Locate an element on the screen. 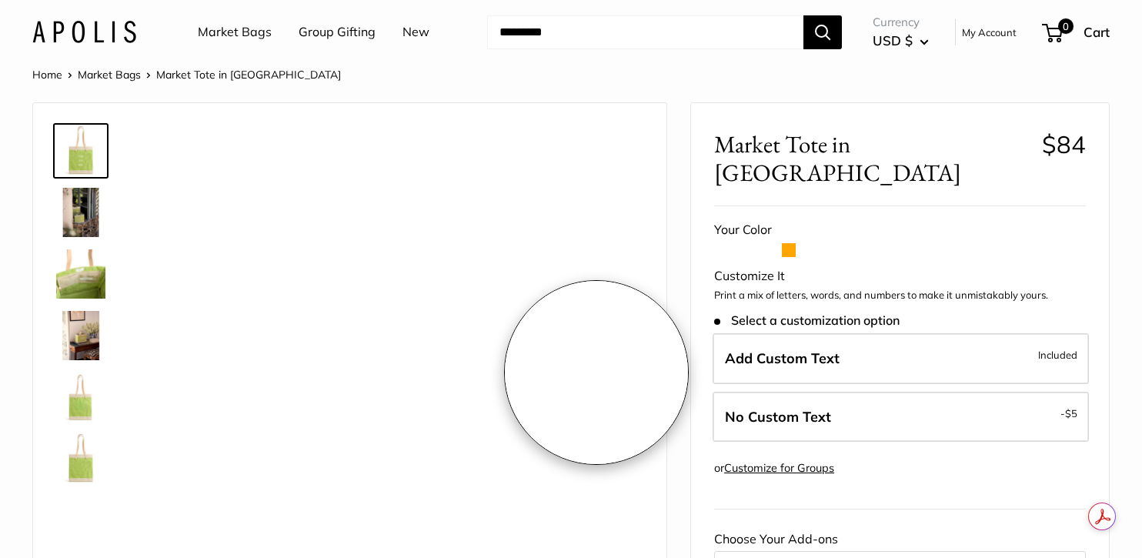 The height and width of the screenshot is (558, 1142). span: Currency is located at coordinates (900, 22).